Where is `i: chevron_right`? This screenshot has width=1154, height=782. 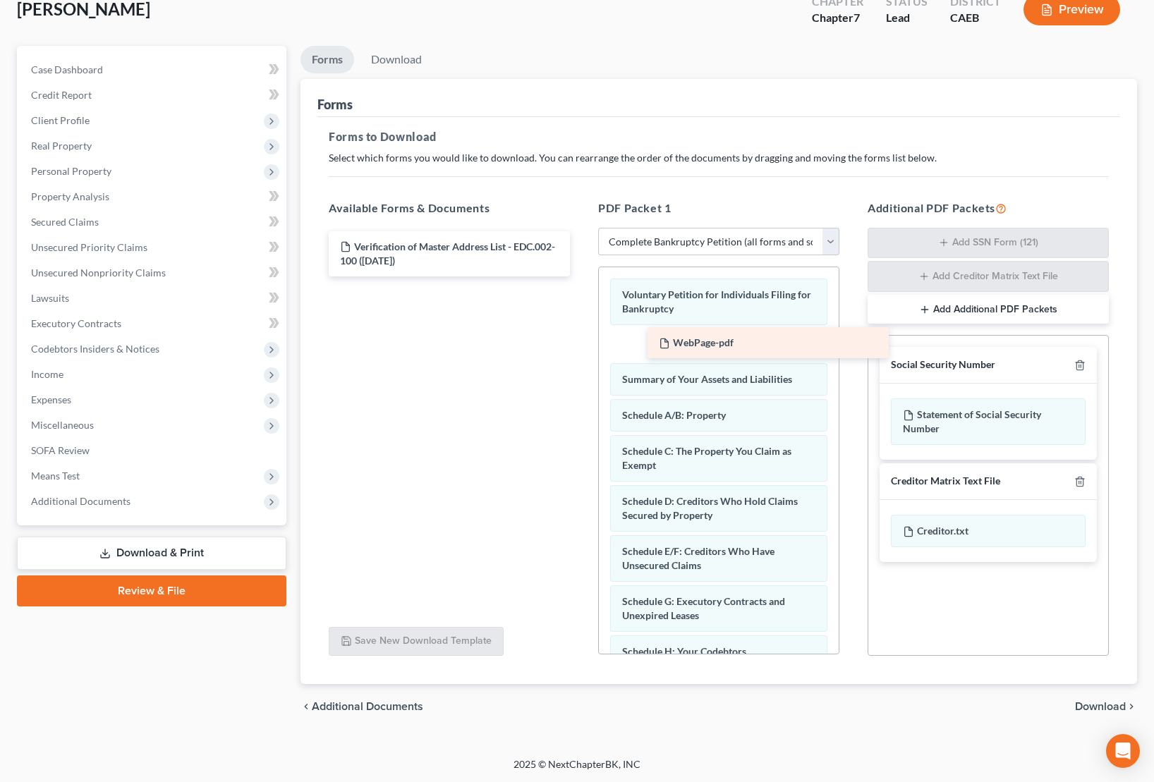
i: chevron_right is located at coordinates (1131, 707).